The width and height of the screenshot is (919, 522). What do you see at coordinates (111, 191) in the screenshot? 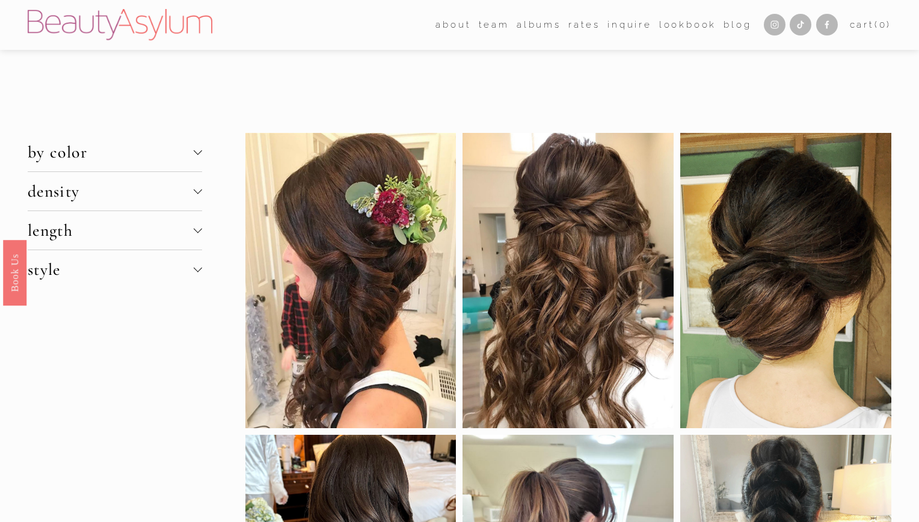
I see `span: density` at bounding box center [111, 191].